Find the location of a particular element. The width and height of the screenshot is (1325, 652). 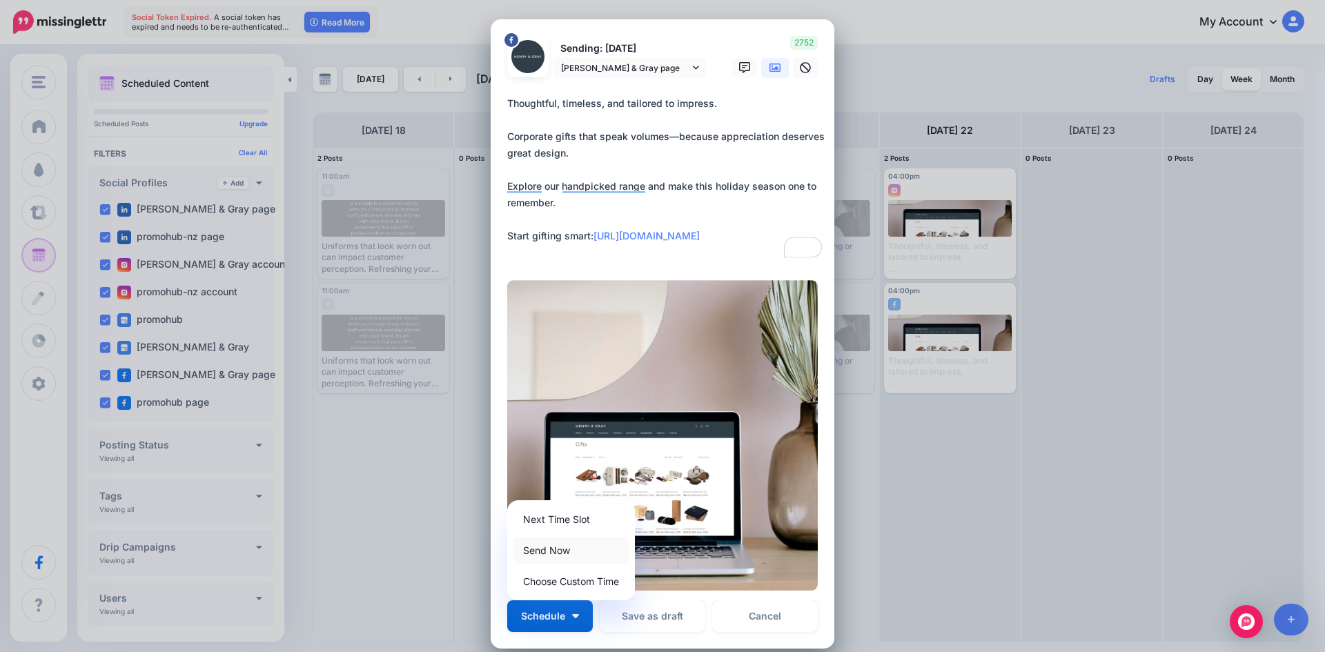

button: Schedule is located at coordinates (550, 616).